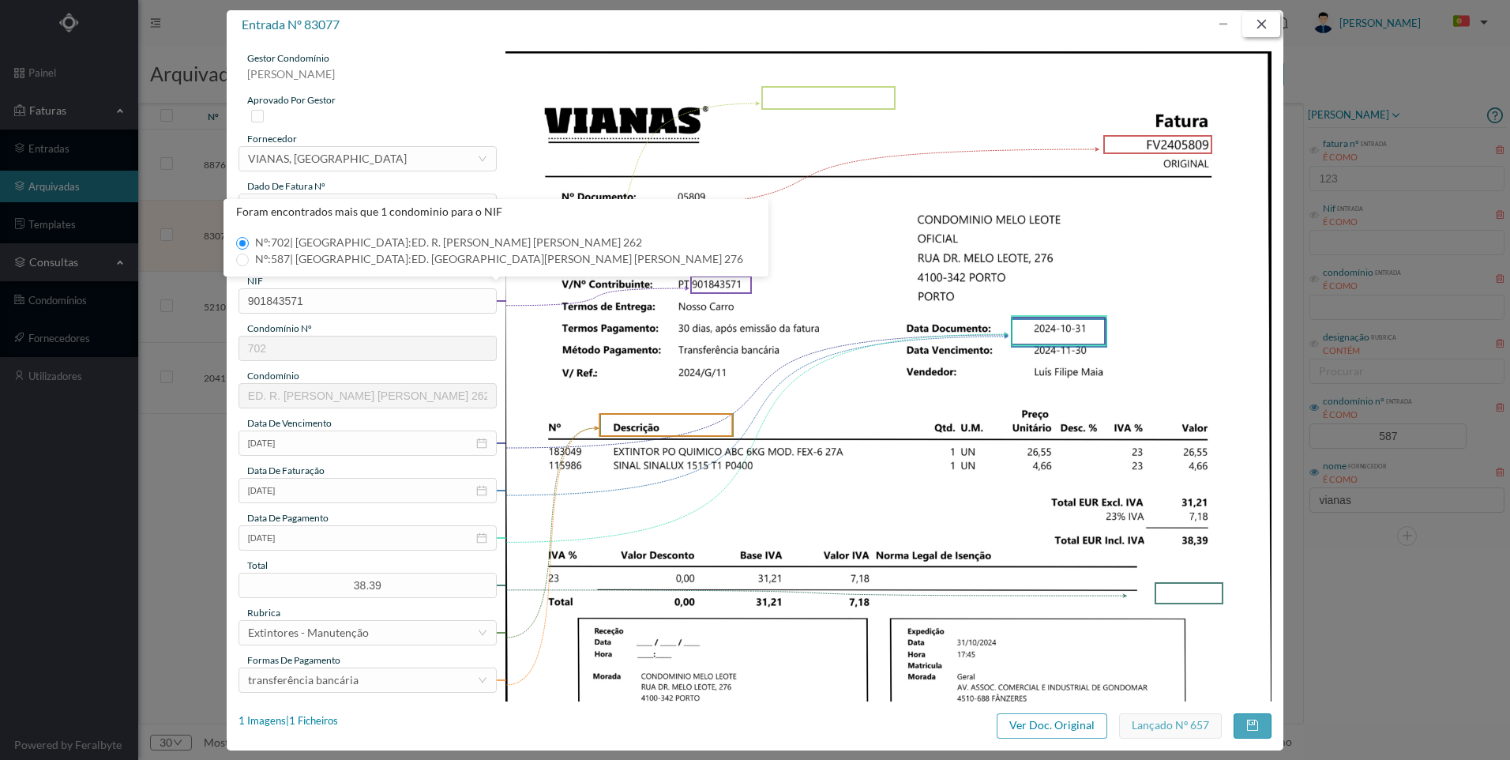 The height and width of the screenshot is (760, 1510). Describe the element at coordinates (257, 565) in the screenshot. I see `span: total` at that location.